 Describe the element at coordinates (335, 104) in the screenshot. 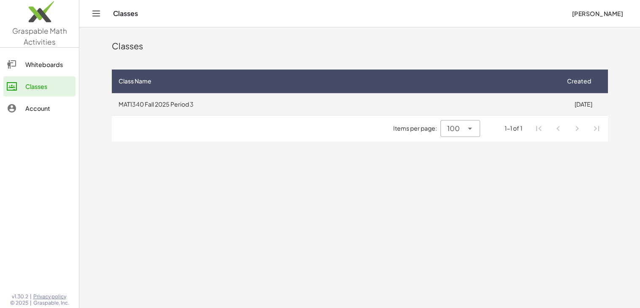

I see `td: MAT1340 Fall 2025 Period 3` at that location.